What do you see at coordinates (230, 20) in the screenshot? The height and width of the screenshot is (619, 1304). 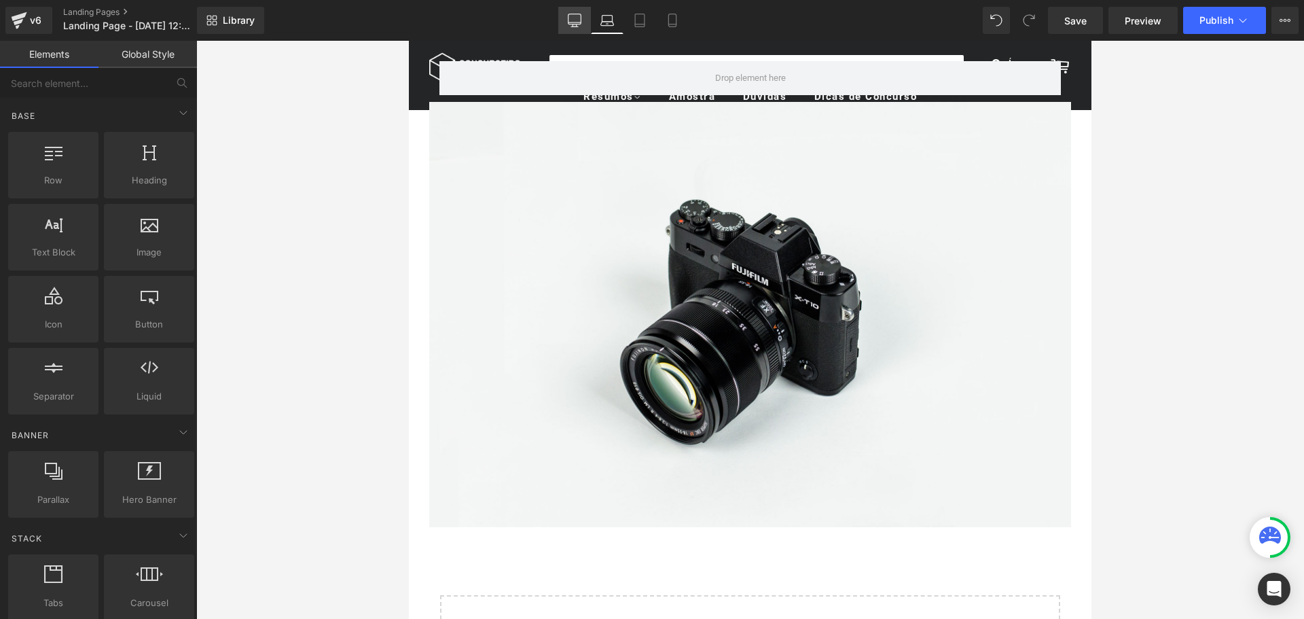 I see `a: New Library` at bounding box center [230, 20].